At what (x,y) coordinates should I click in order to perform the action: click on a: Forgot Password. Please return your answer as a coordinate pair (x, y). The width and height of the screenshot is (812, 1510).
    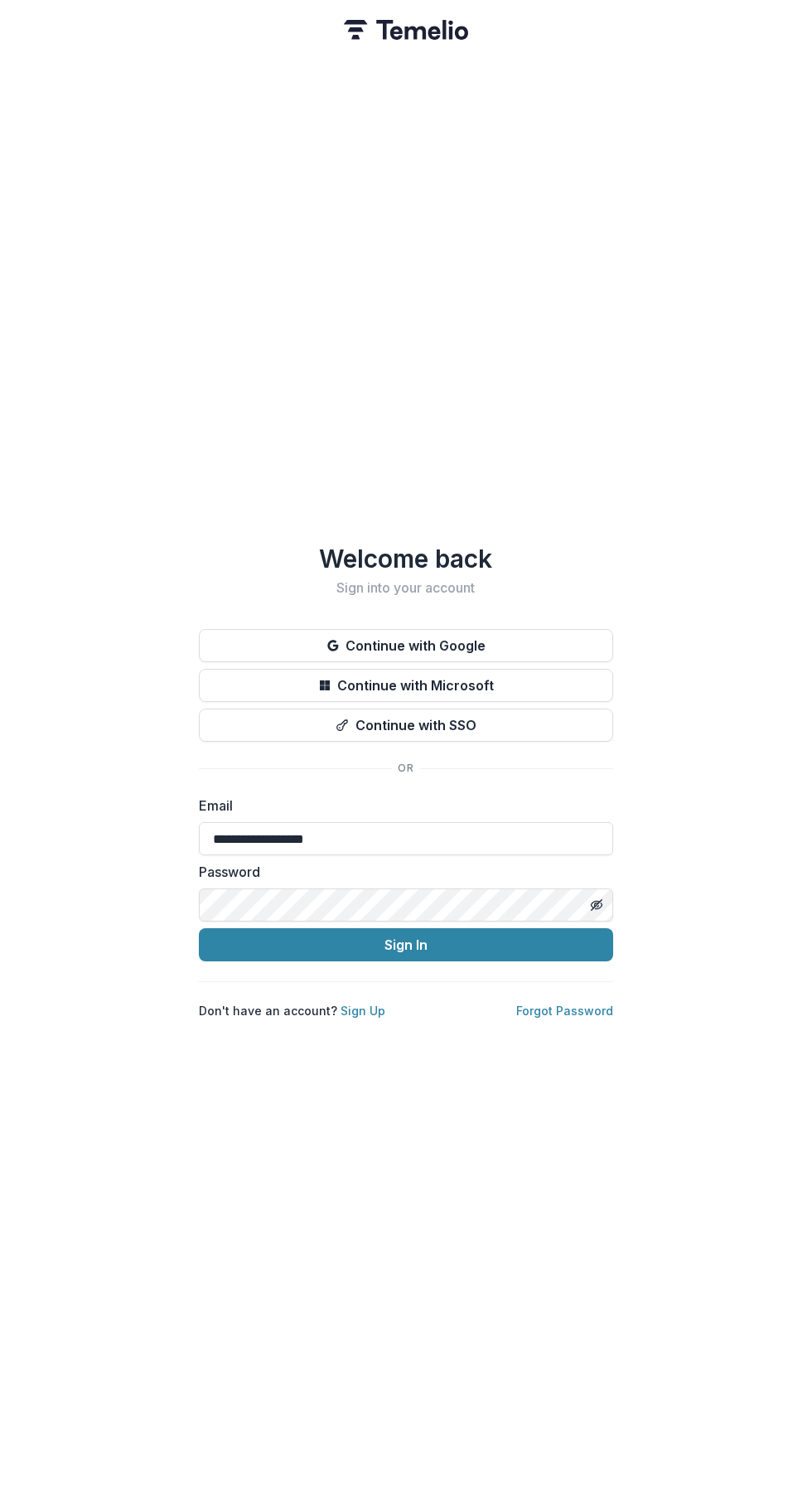
    Looking at the image, I should click on (565, 1010).